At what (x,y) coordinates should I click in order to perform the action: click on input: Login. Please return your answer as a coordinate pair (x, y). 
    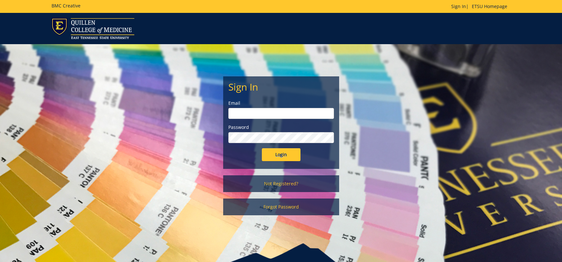
    Looking at the image, I should click on (281, 155).